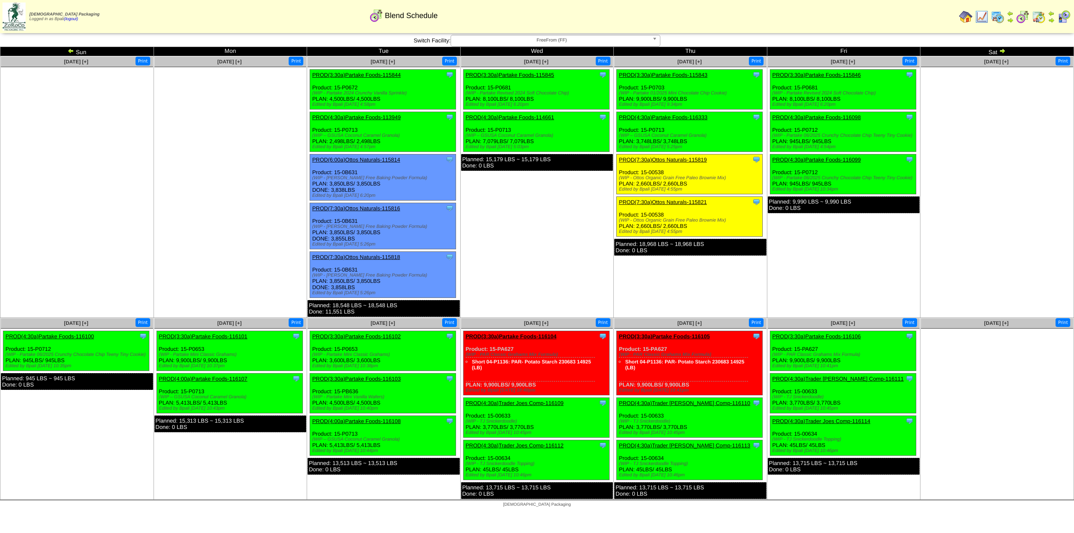 This screenshot has width=1074, height=533. What do you see at coordinates (411, 16) in the screenshot?
I see `span: Blend Schedule` at bounding box center [411, 16].